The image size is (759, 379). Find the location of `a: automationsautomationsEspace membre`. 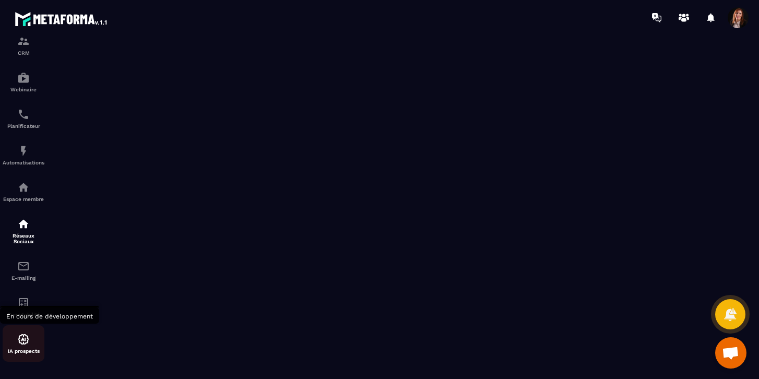

a: automationsautomationsEspace membre is located at coordinates (23, 192).